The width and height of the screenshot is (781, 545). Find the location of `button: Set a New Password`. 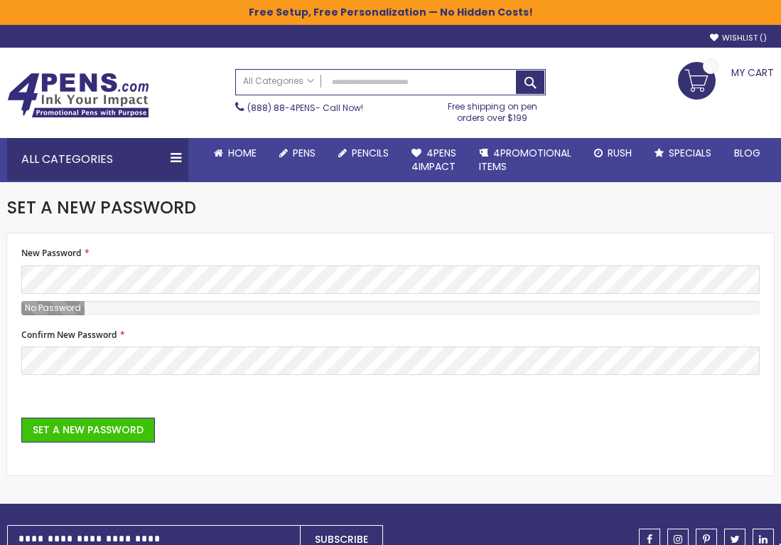

button: Set a New Password is located at coordinates (88, 429).